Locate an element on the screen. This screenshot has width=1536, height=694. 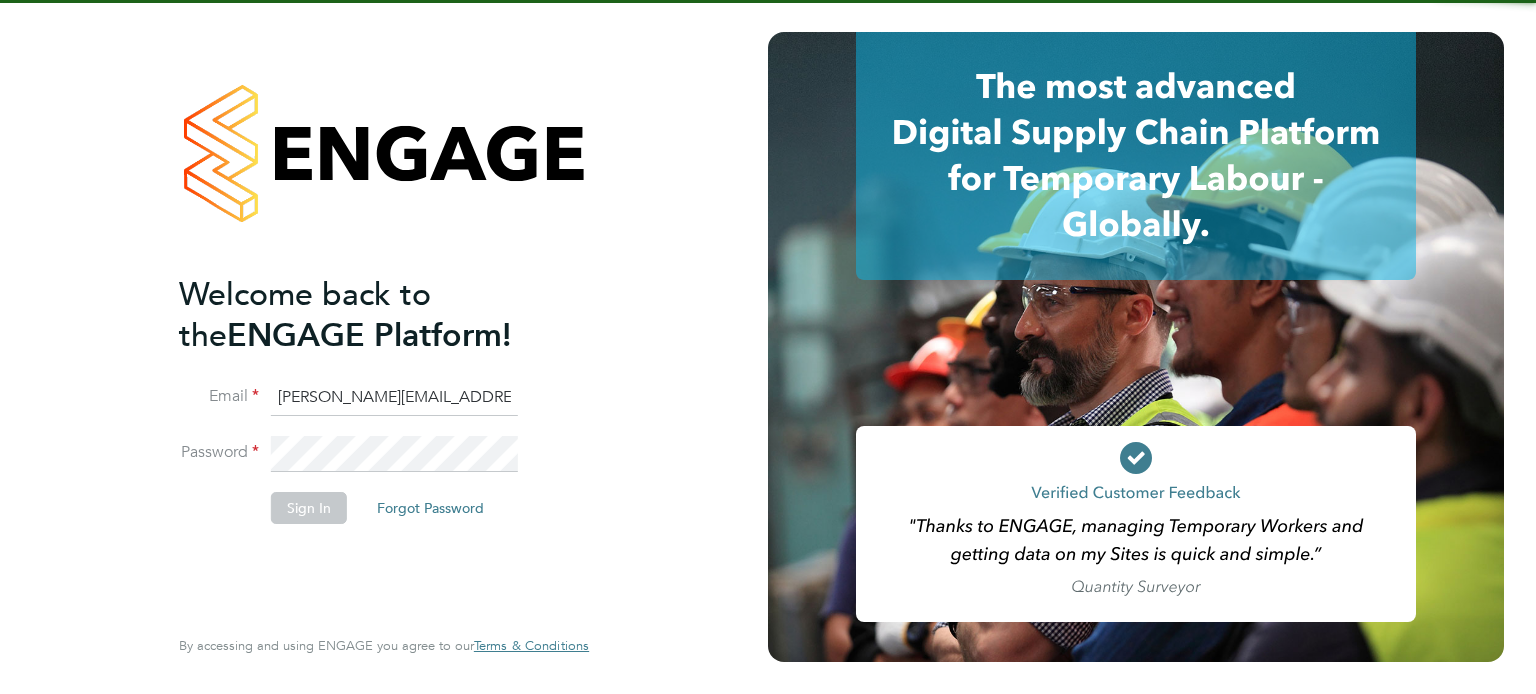
button: Forgot Password is located at coordinates (430, 508).